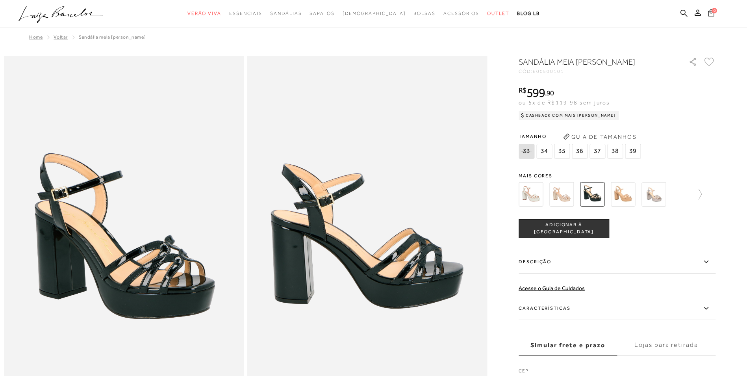 The height and width of the screenshot is (376, 747). Describe the element at coordinates (615, 151) in the screenshot. I see `span: 38` at that location.